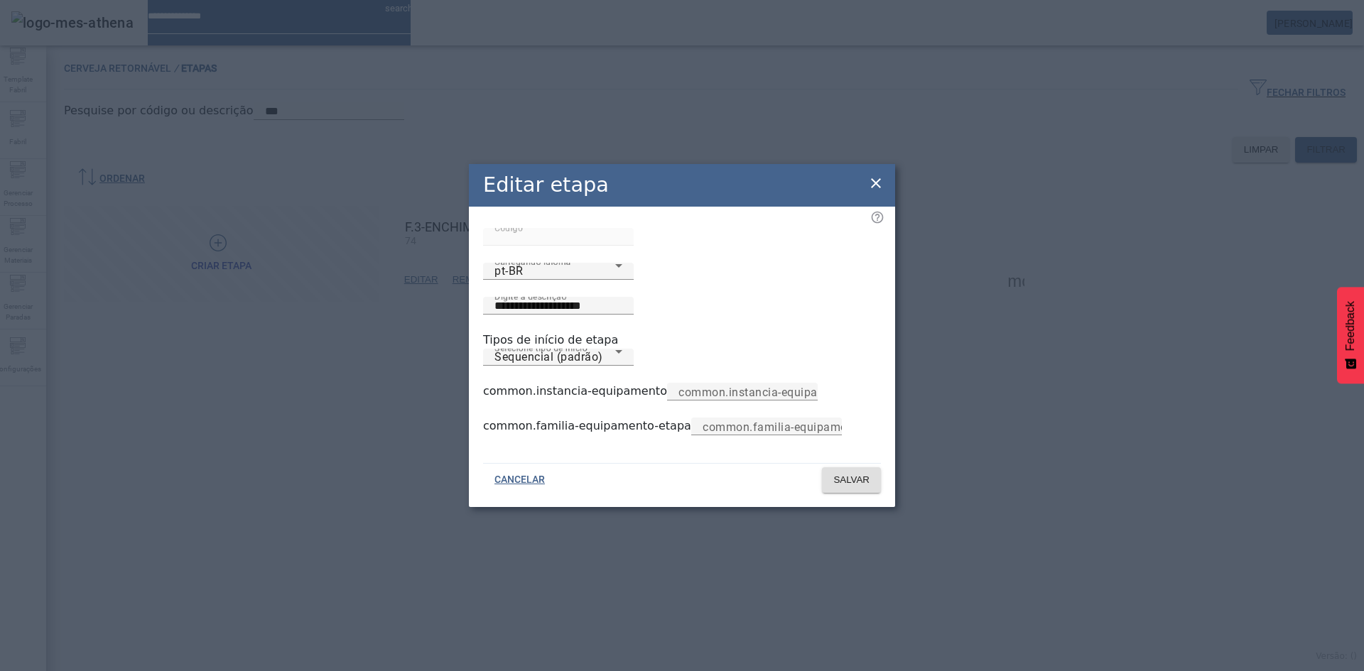 This screenshot has width=1364, height=671. I want to click on button: Feedback - Mostrar pesquisa, so click(1351, 335).